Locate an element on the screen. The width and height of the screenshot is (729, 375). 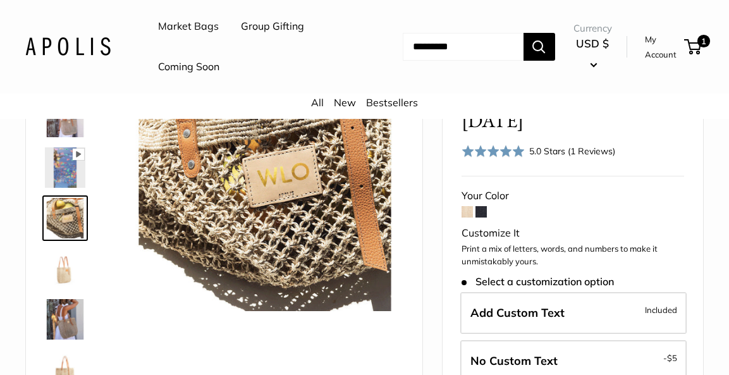
a: Market Bags is located at coordinates (188, 27).